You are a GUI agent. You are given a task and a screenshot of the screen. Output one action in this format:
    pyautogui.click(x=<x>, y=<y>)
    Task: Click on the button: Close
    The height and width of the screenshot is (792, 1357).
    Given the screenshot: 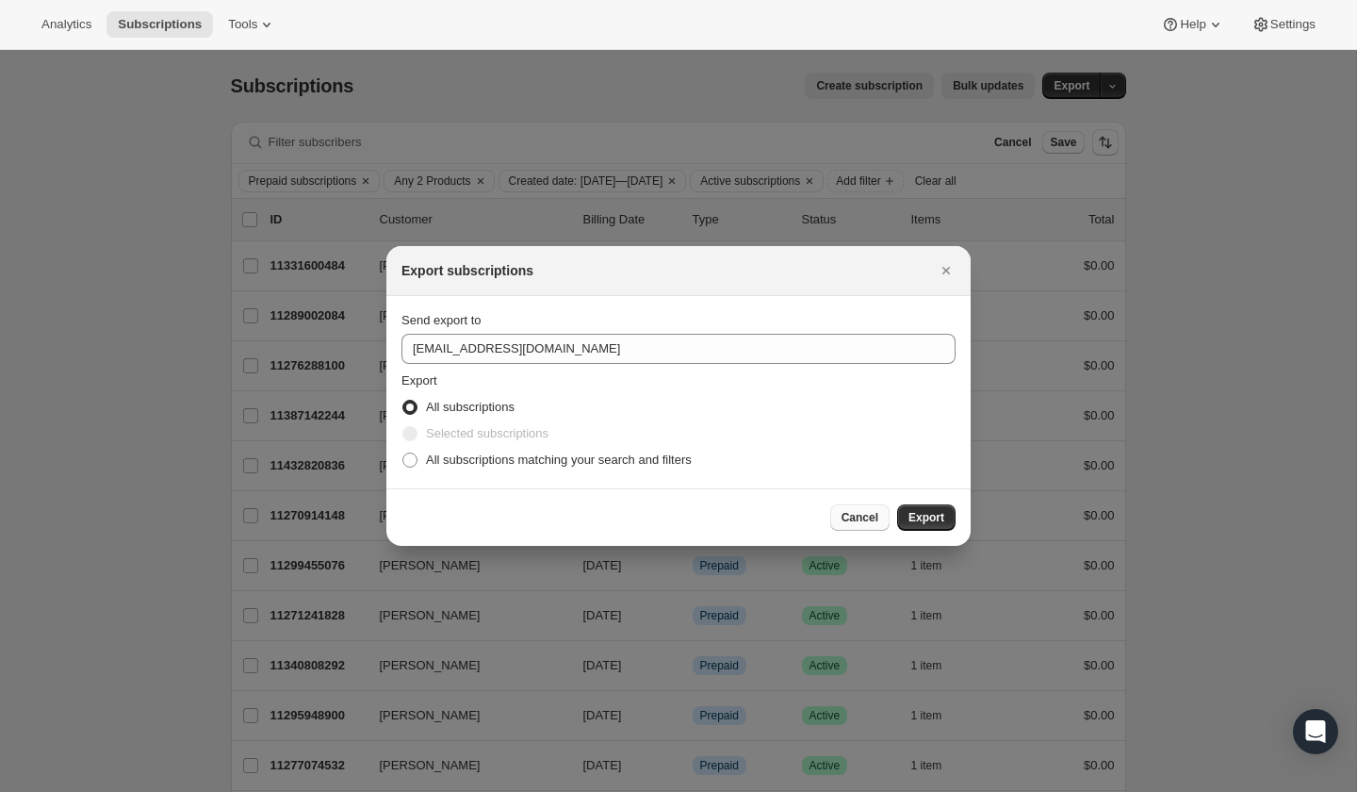 What is the action you would take?
    pyautogui.click(x=946, y=270)
    